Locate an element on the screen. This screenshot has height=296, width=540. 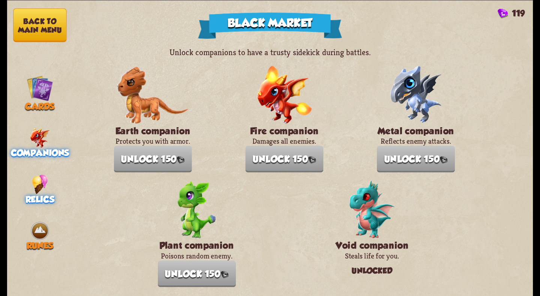
img: Plant_Dragon_Baby.png is located at coordinates (197, 209).